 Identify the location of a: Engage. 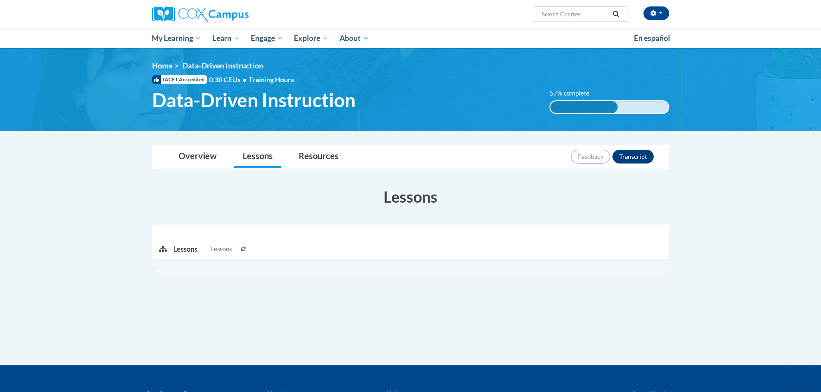
(267, 38).